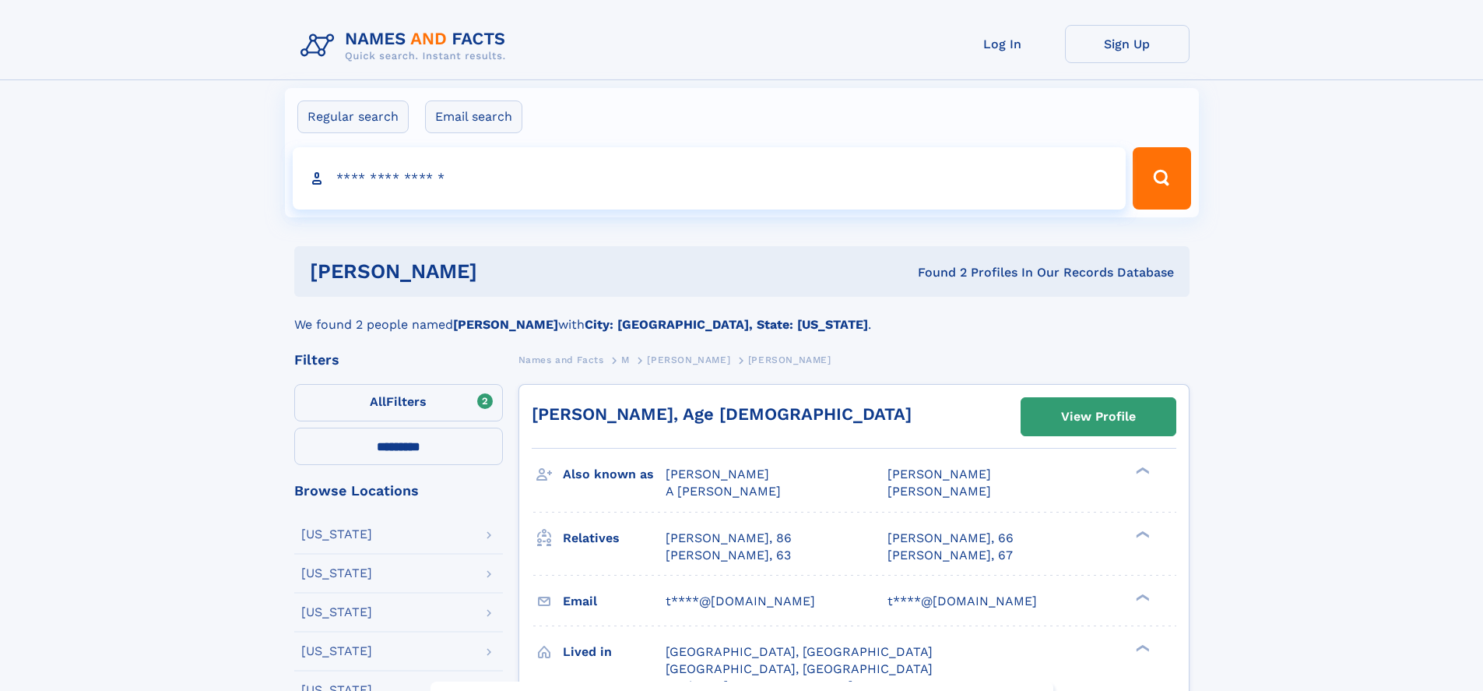 The height and width of the screenshot is (691, 1483). What do you see at coordinates (742, 315) in the screenshot?
I see `div: We found 2 people named with .` at bounding box center [742, 315].